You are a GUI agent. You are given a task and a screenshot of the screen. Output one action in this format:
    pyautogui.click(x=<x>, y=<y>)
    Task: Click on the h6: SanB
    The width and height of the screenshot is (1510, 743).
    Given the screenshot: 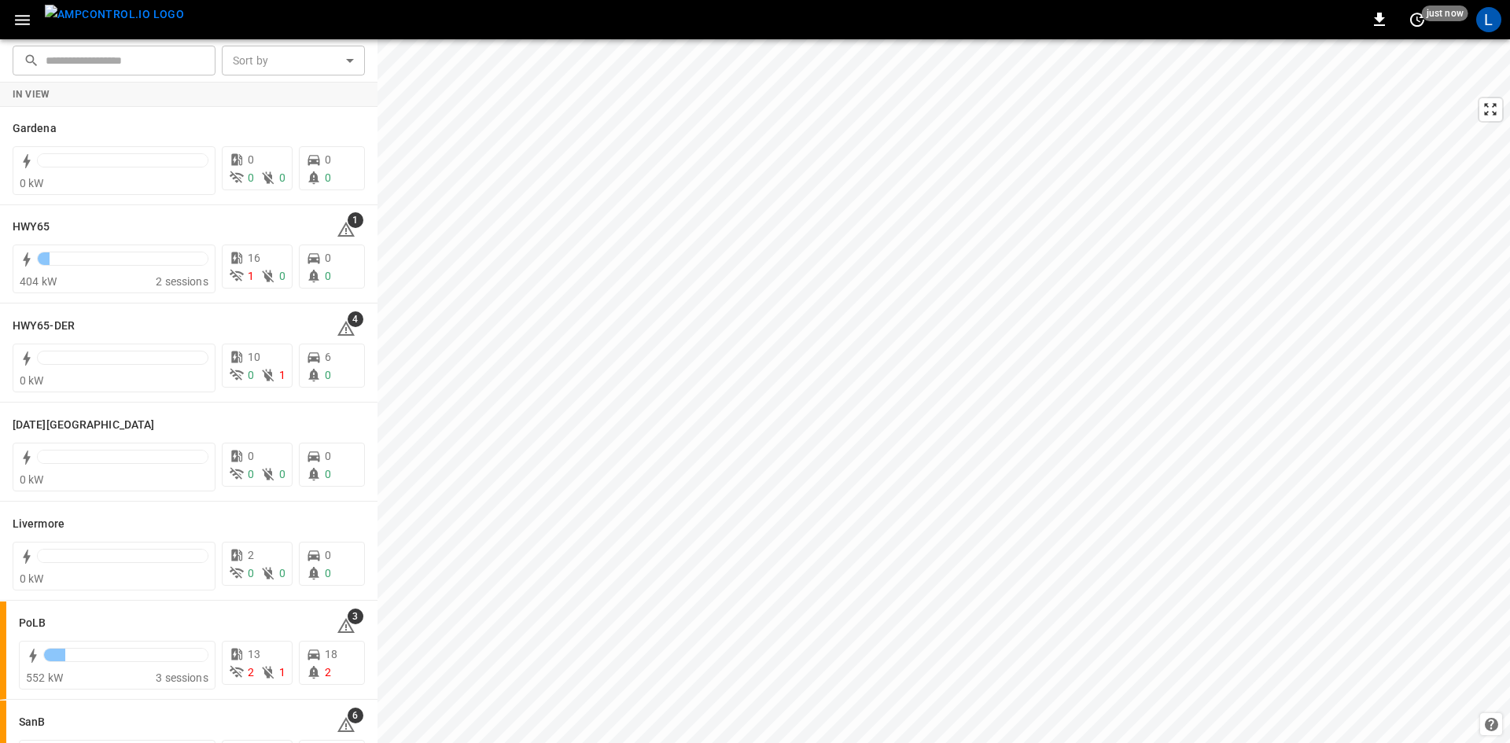 What is the action you would take?
    pyautogui.click(x=31, y=723)
    